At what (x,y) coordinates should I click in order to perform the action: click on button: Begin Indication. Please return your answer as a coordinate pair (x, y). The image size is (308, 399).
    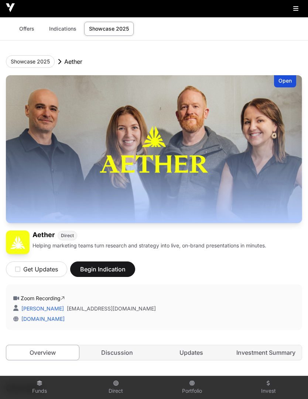
    Looking at the image, I should click on (103, 269).